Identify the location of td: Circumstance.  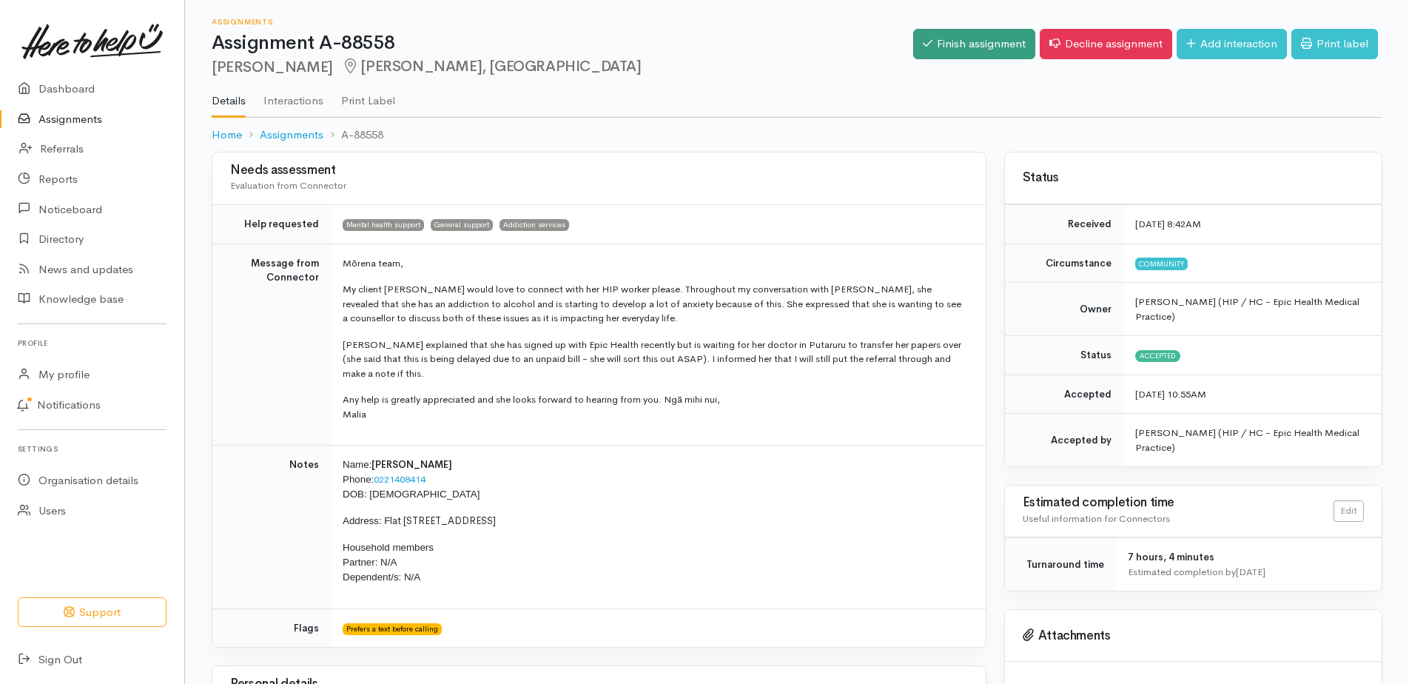
(1064, 263).